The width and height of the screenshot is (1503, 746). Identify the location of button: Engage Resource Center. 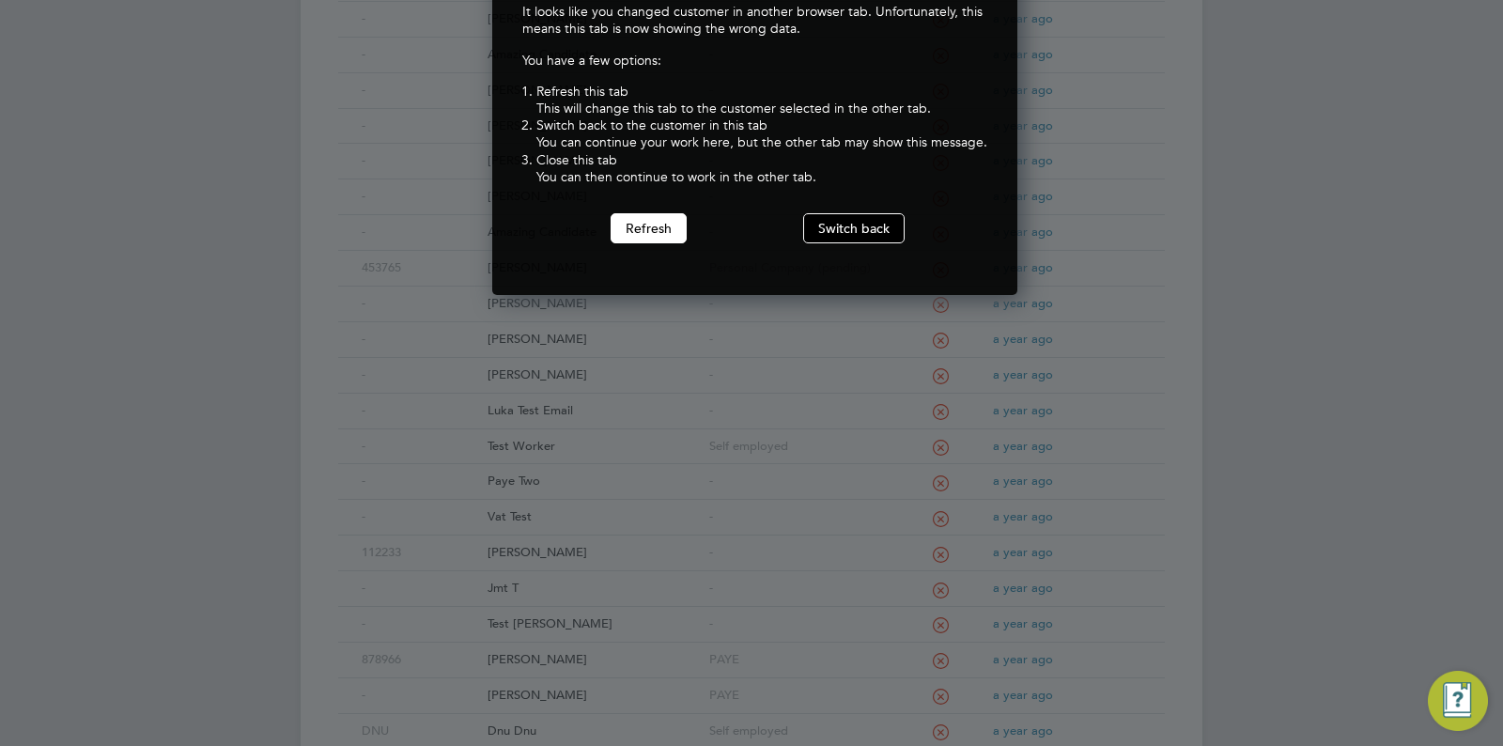
(1458, 701).